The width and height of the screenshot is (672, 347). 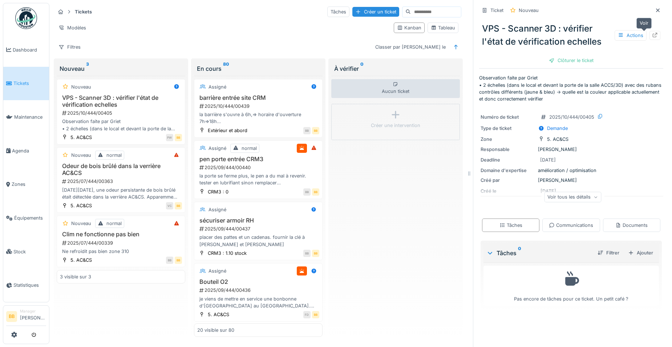 I want to click on p: Observation faite par Griet • 2 échelles (dans le local et devant la porte de la salle ACCS/3D) a..., so click(x=571, y=88).